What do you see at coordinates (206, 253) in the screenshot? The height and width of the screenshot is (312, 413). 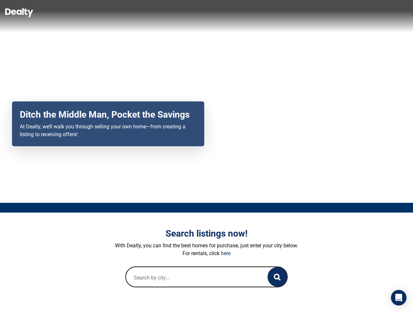 I see `p: For rentals, click` at bounding box center [206, 253].